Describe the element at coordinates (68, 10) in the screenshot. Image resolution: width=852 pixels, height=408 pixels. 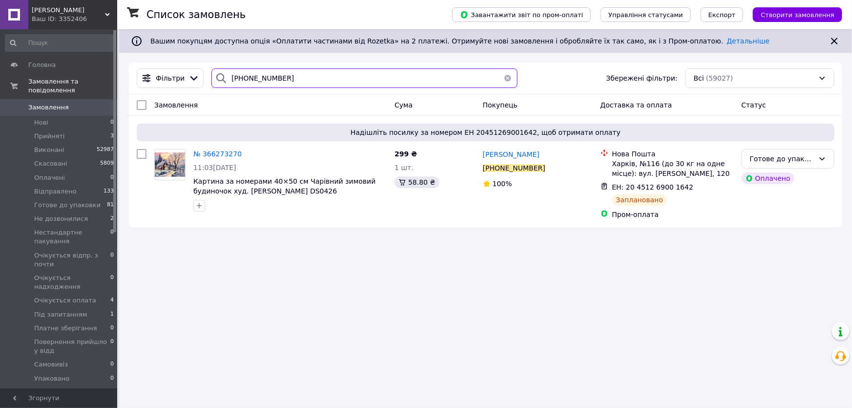
I see `span: Kontur` at that location.